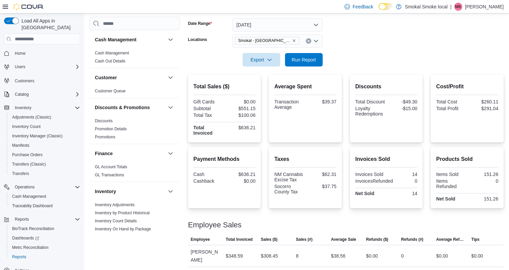  Describe the element at coordinates (450, 240) in the screenshot. I see `span: Average Refund` at that location.